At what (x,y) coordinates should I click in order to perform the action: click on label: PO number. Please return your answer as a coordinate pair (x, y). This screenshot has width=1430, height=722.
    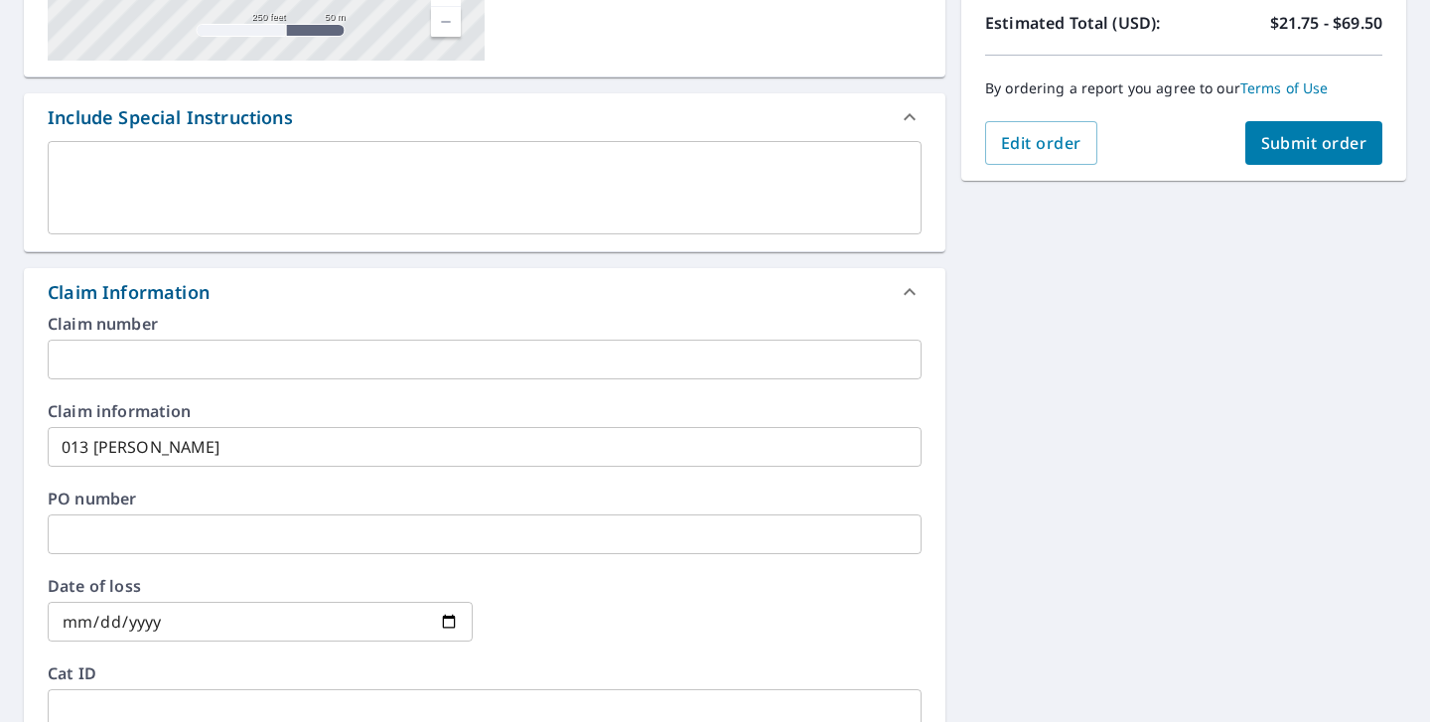
    Looking at the image, I should click on (485, 499).